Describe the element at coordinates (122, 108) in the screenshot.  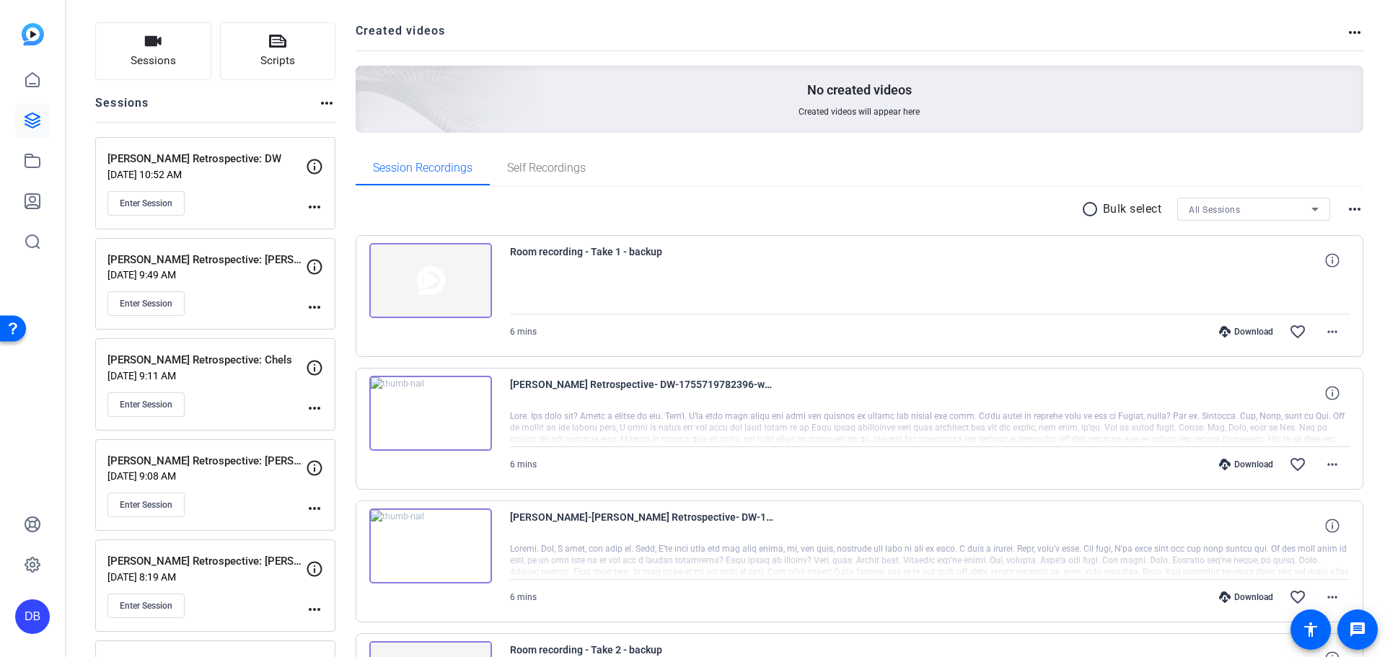
I see `h2: Sessions` at that location.